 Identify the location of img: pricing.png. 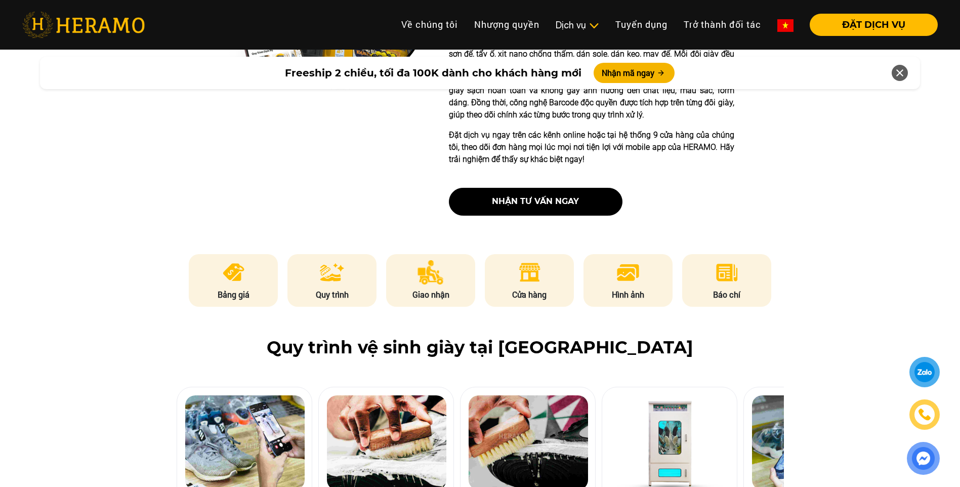
(233, 272).